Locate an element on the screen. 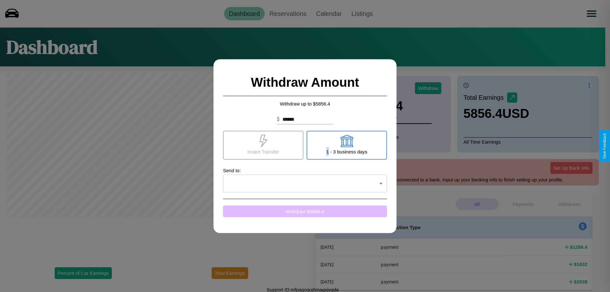  p: 1 - 3 business days is located at coordinates (347, 151).